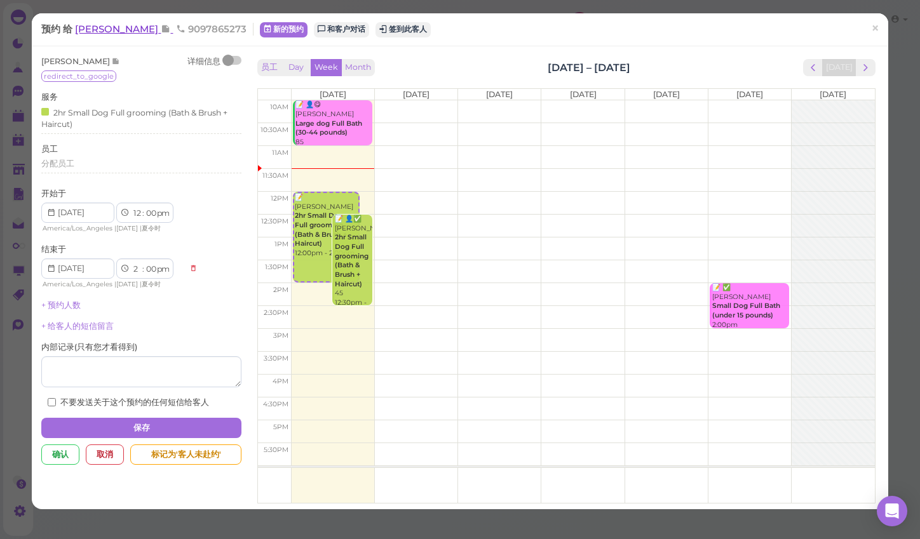 This screenshot has width=920, height=539. I want to click on span: 5:30pm, so click(276, 450).